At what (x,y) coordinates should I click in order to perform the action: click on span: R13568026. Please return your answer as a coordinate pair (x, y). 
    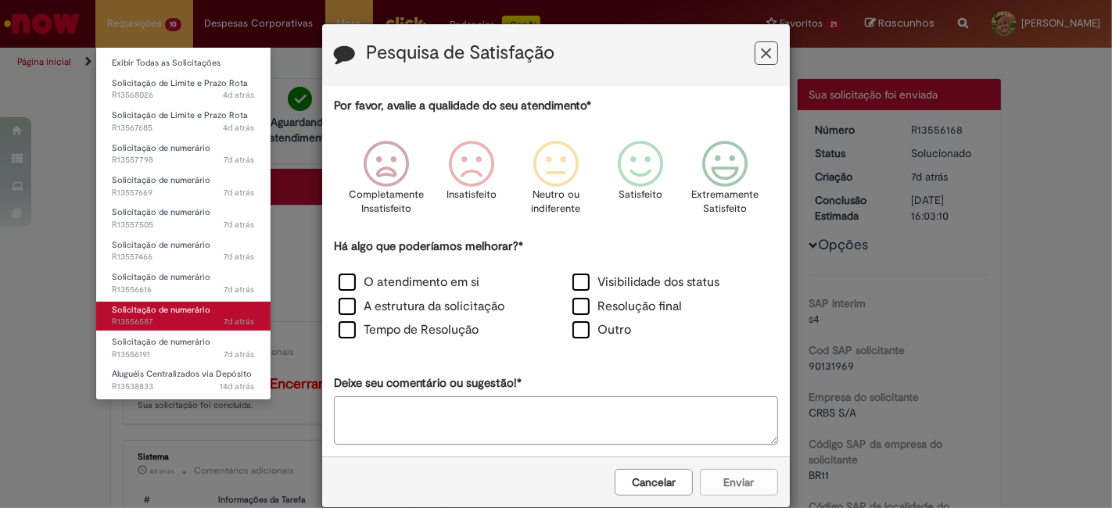
    Looking at the image, I should click on (183, 95).